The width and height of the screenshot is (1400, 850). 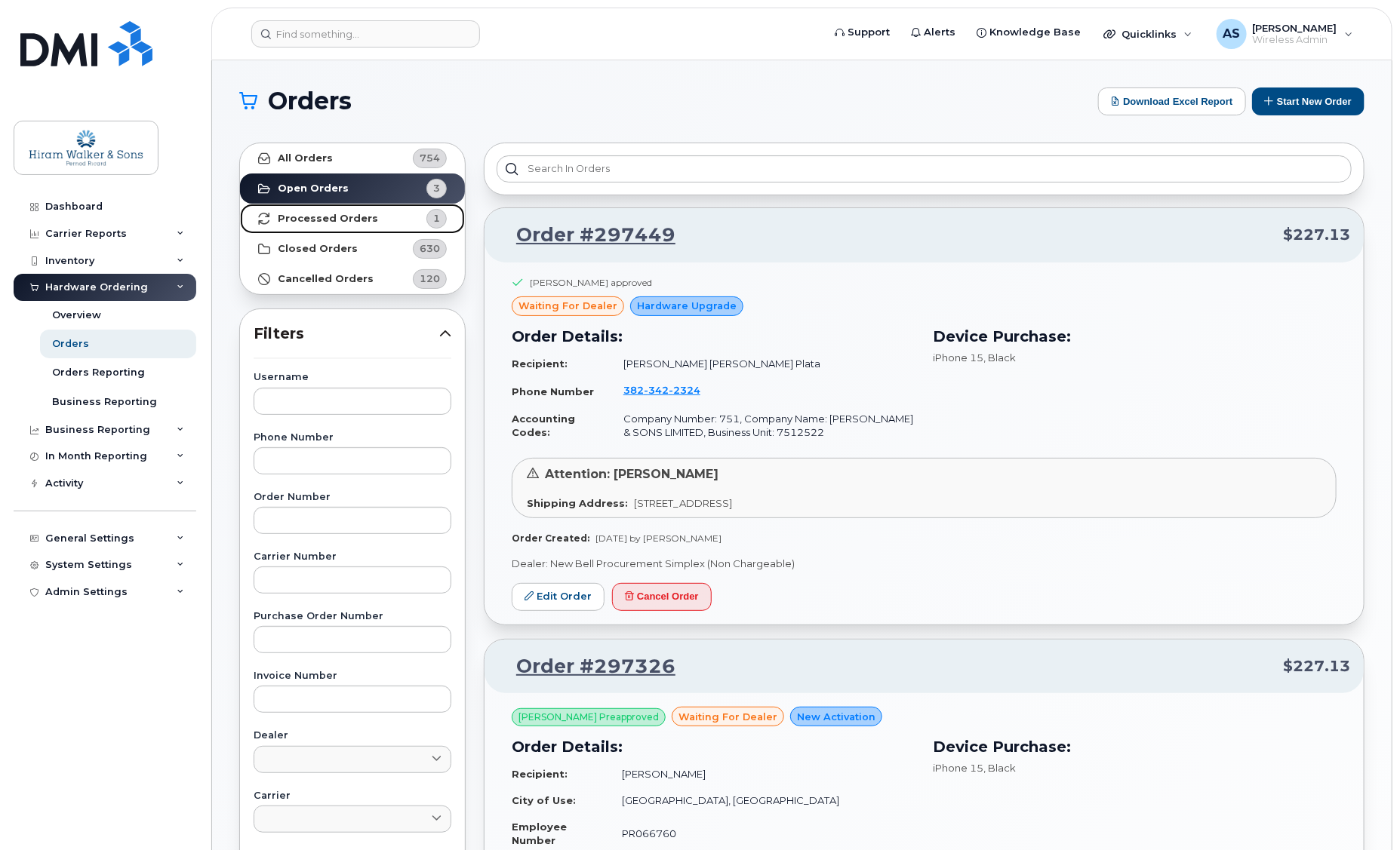 What do you see at coordinates (553, 391) in the screenshot?
I see `strong: Phone Number` at bounding box center [553, 391].